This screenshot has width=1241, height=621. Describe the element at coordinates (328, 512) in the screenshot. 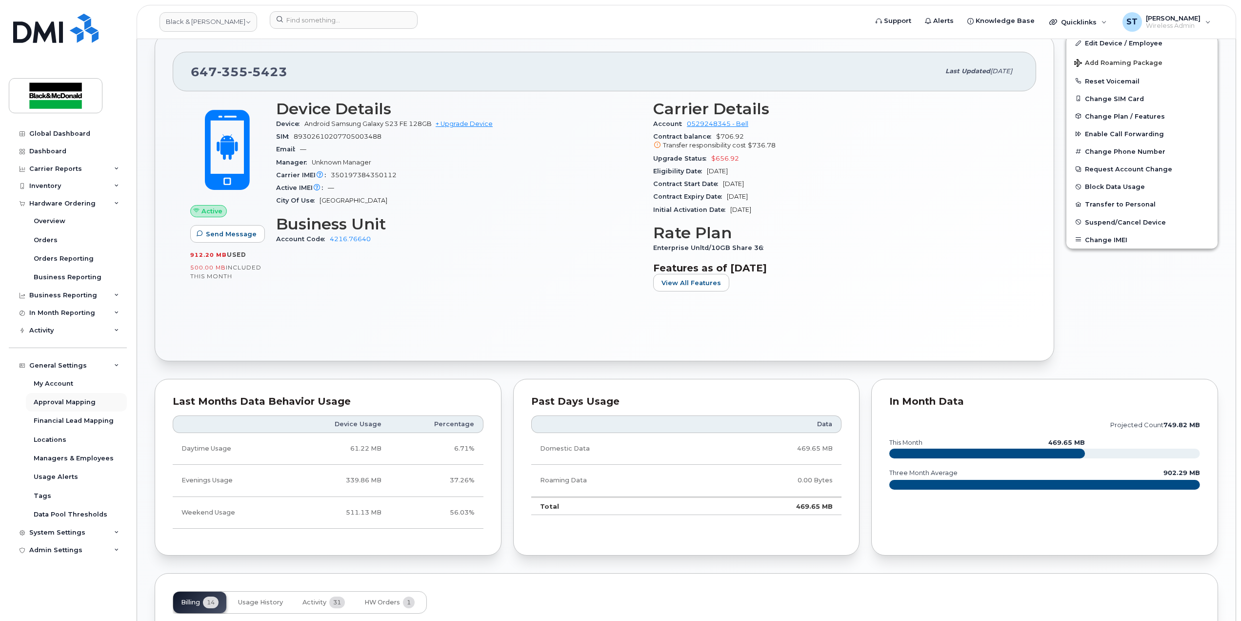

I see `tr: Friday from 6:00pm to Monday 8:00am` at that location.